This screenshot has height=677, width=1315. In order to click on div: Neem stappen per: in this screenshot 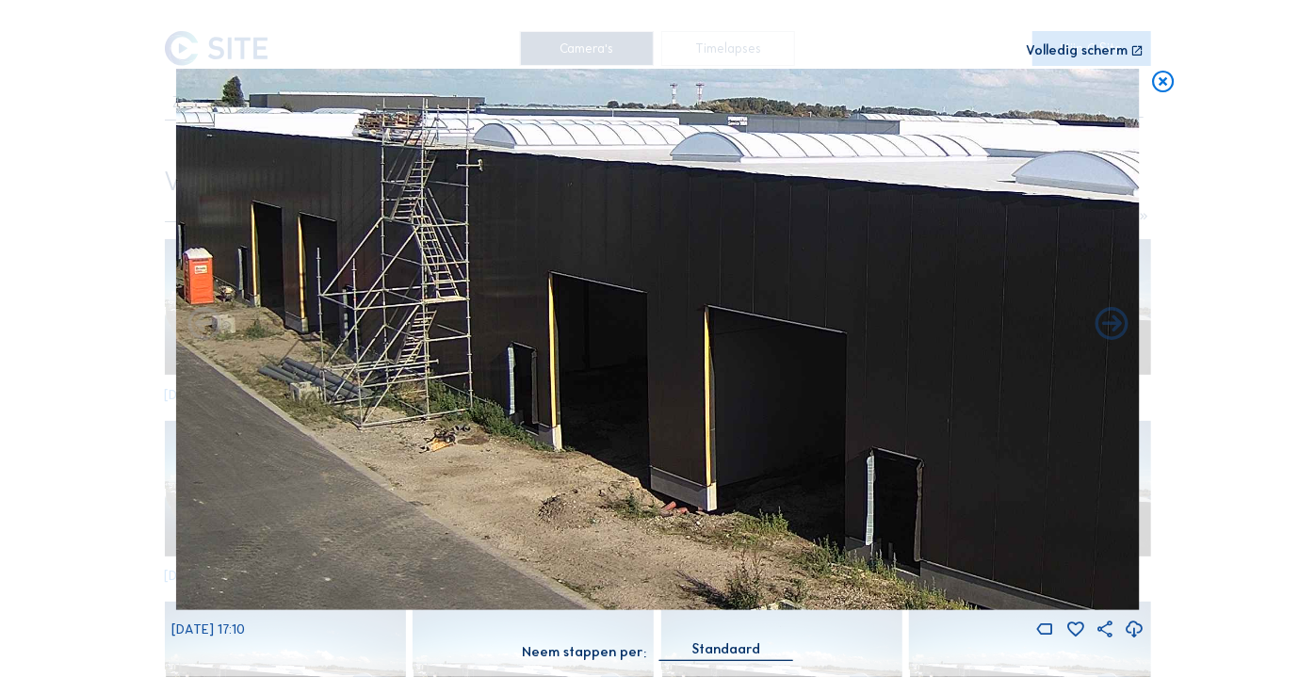, I will do `click(584, 653)`.